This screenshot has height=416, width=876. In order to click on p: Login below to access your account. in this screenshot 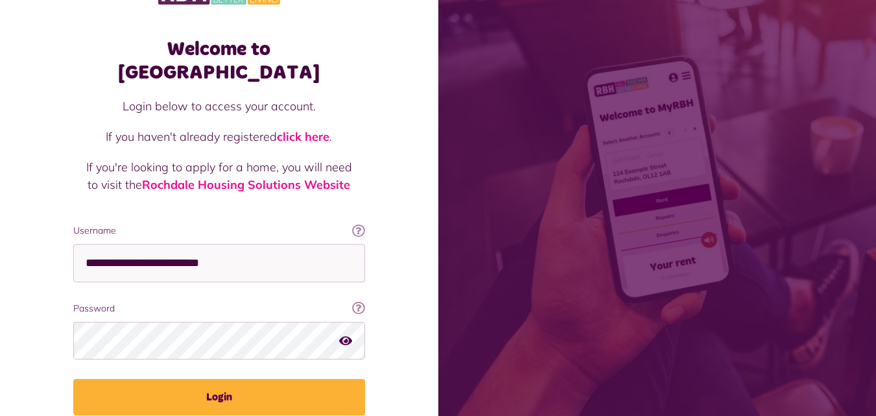, I will do `click(219, 106)`.